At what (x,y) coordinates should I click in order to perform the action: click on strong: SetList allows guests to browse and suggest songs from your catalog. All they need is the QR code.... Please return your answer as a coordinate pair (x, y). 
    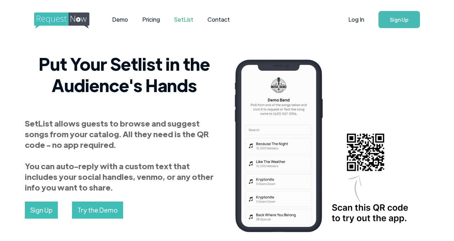
    Looking at the image, I should click on (119, 155).